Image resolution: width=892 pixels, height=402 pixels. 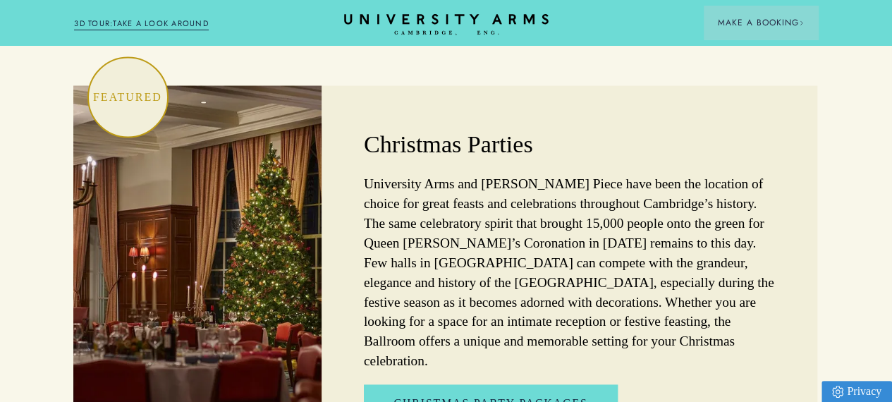 What do you see at coordinates (801, 23) in the screenshot?
I see `img: Arrow icon` at bounding box center [801, 23].